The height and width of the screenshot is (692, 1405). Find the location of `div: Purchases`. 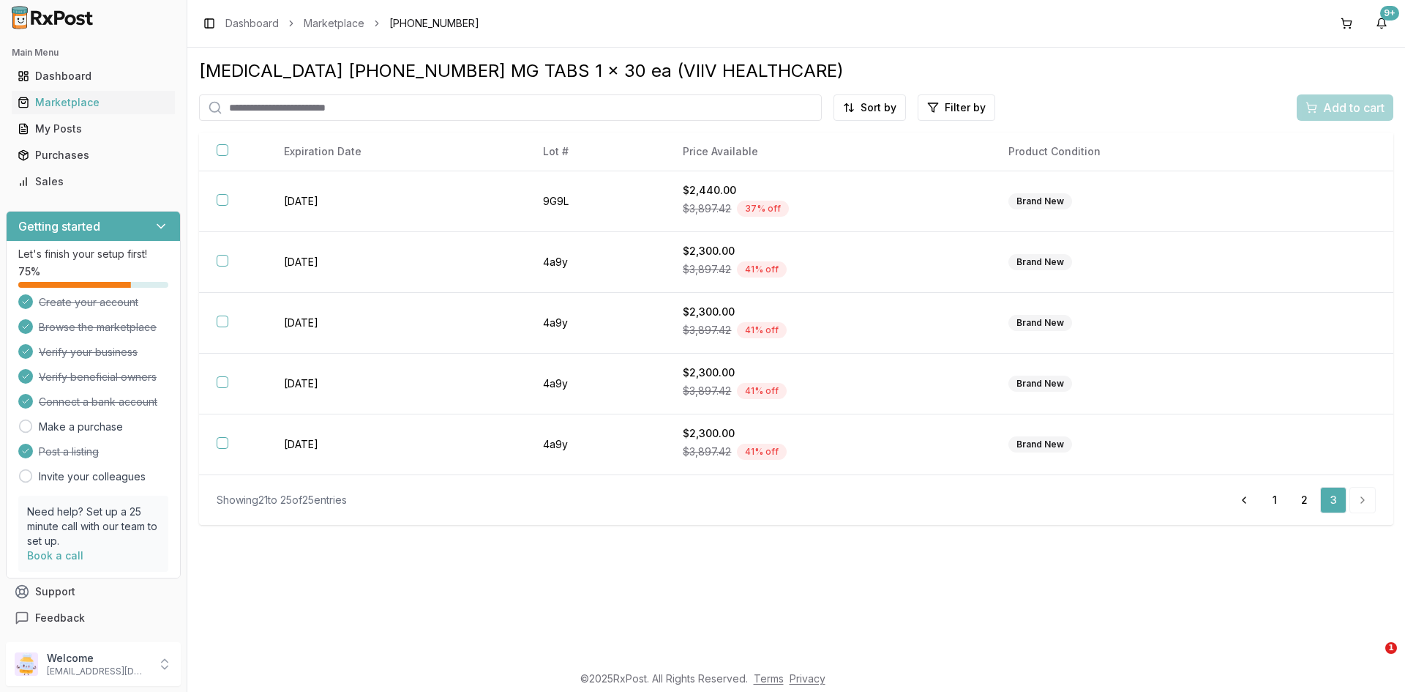

div: Purchases is located at coordinates (93, 155).